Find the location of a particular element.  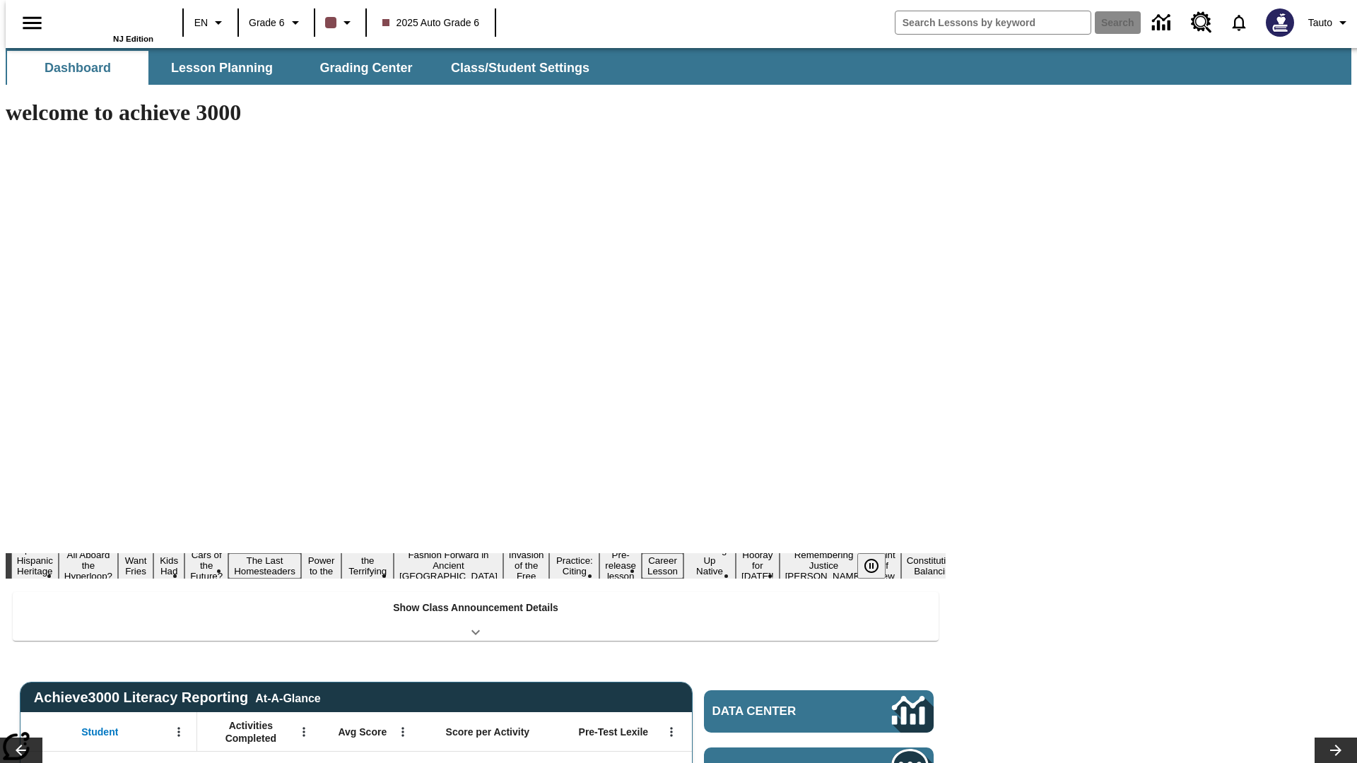

button: Slide 1 ¡Viva Hispanic Heritage Month! is located at coordinates (35, 566).